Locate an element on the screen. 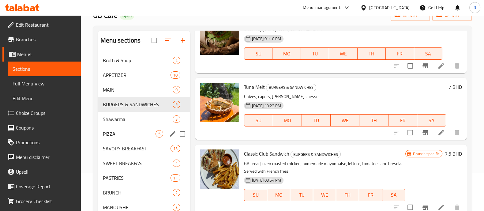  span: Sections is located at coordinates (44, 69).